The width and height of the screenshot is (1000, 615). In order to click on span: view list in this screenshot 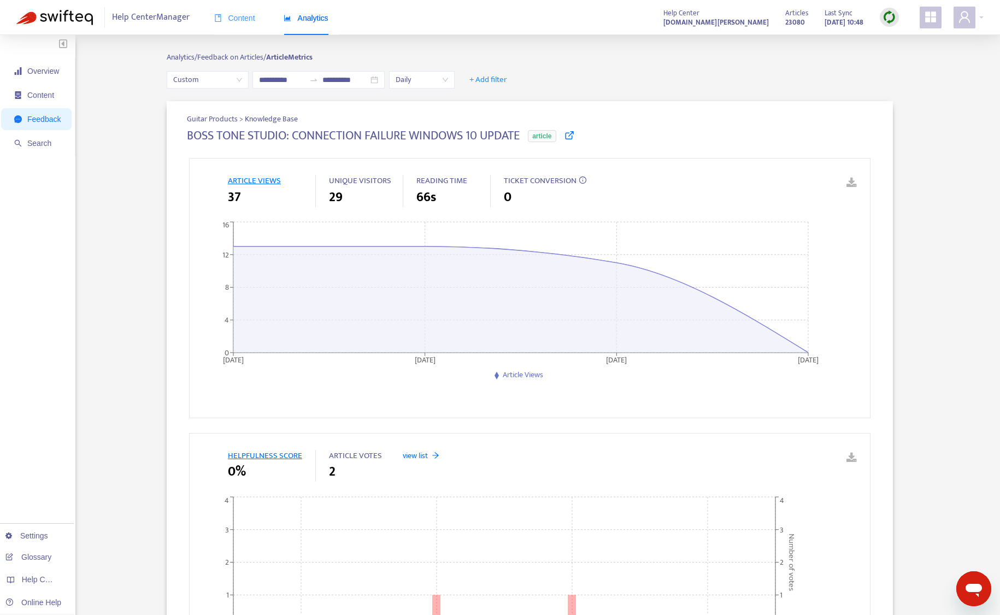, I will do `click(415, 455)`.